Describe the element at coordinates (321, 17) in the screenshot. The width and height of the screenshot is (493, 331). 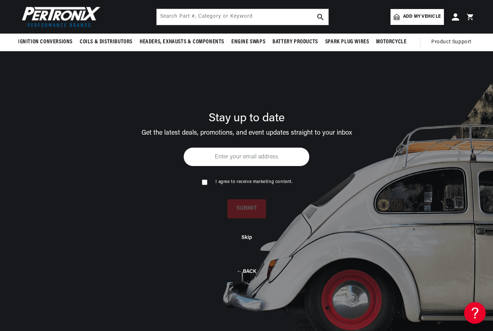
I see `button: search button` at that location.